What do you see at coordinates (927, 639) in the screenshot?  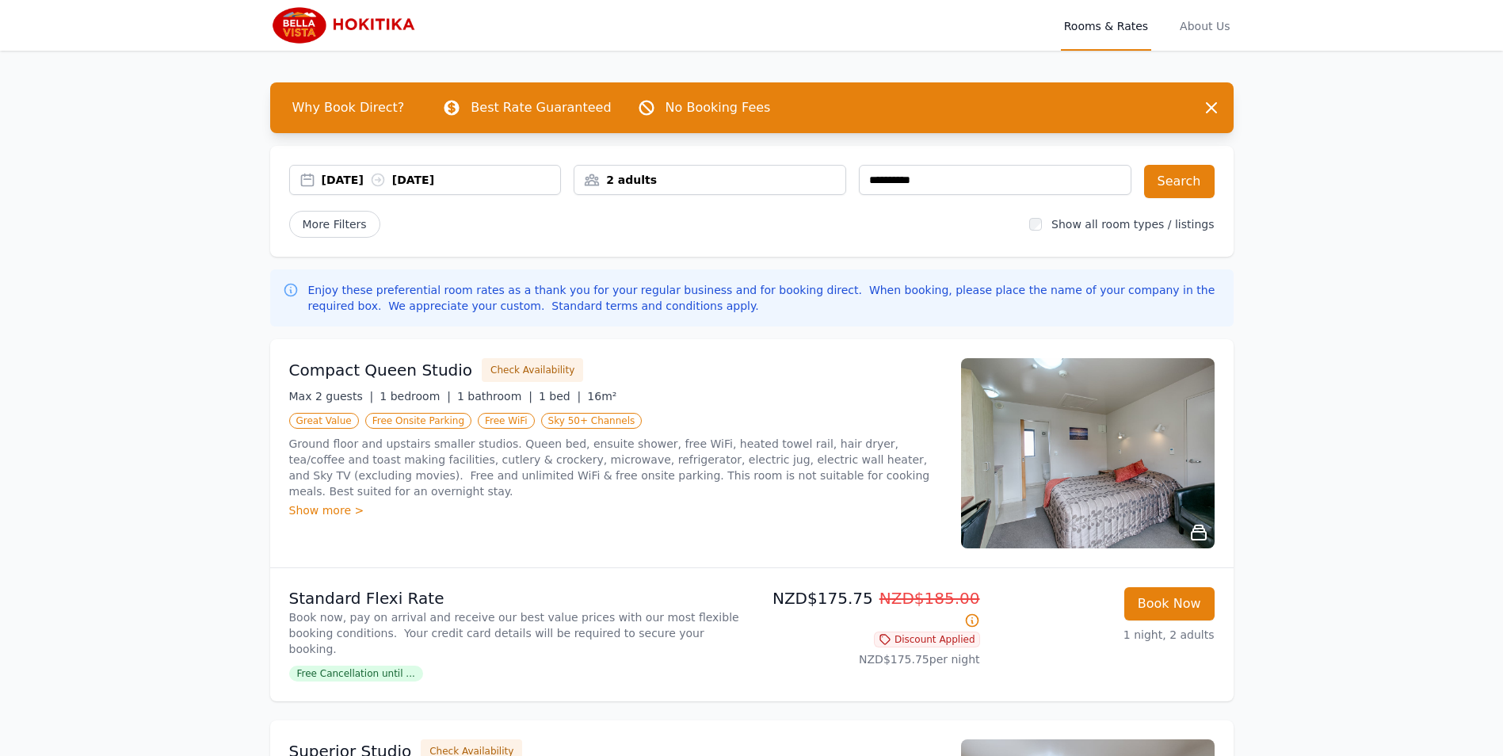 I see `span: Discount Applied` at bounding box center [927, 639].